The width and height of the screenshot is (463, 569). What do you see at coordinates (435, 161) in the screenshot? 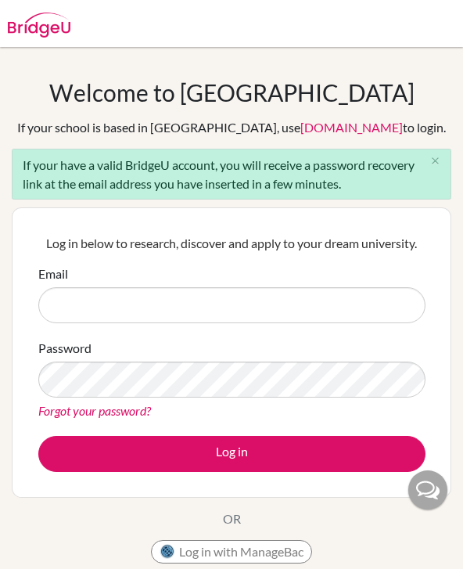
I see `button: Close` at bounding box center [435, 161].